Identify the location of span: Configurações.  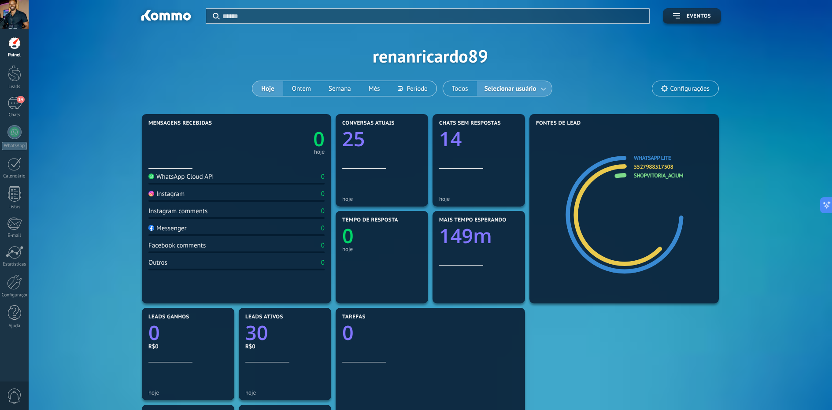
(690, 89).